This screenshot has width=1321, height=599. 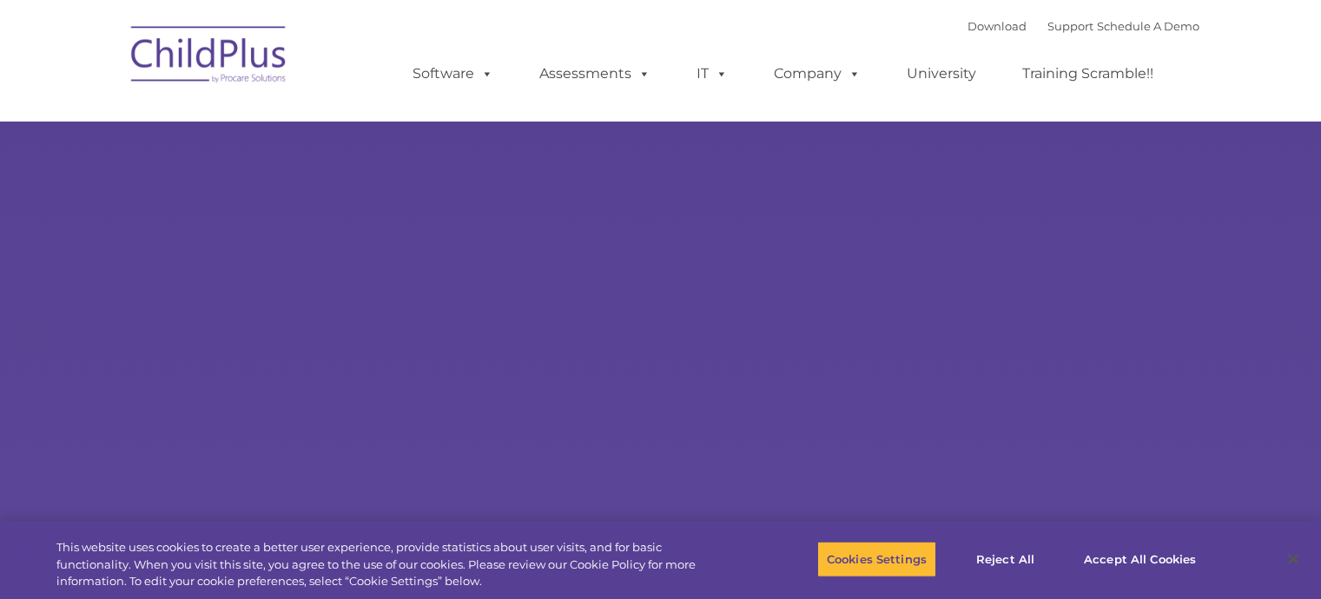 What do you see at coordinates (1070, 26) in the screenshot?
I see `a: Support` at bounding box center [1070, 26].